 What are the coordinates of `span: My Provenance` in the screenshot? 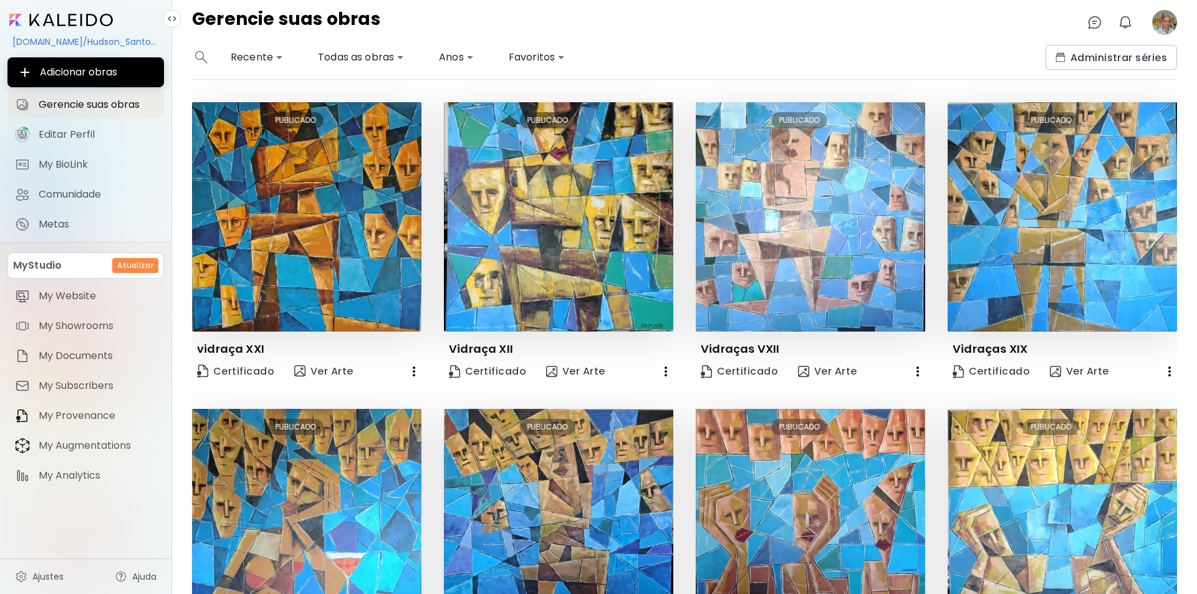 It's located at (97, 416).